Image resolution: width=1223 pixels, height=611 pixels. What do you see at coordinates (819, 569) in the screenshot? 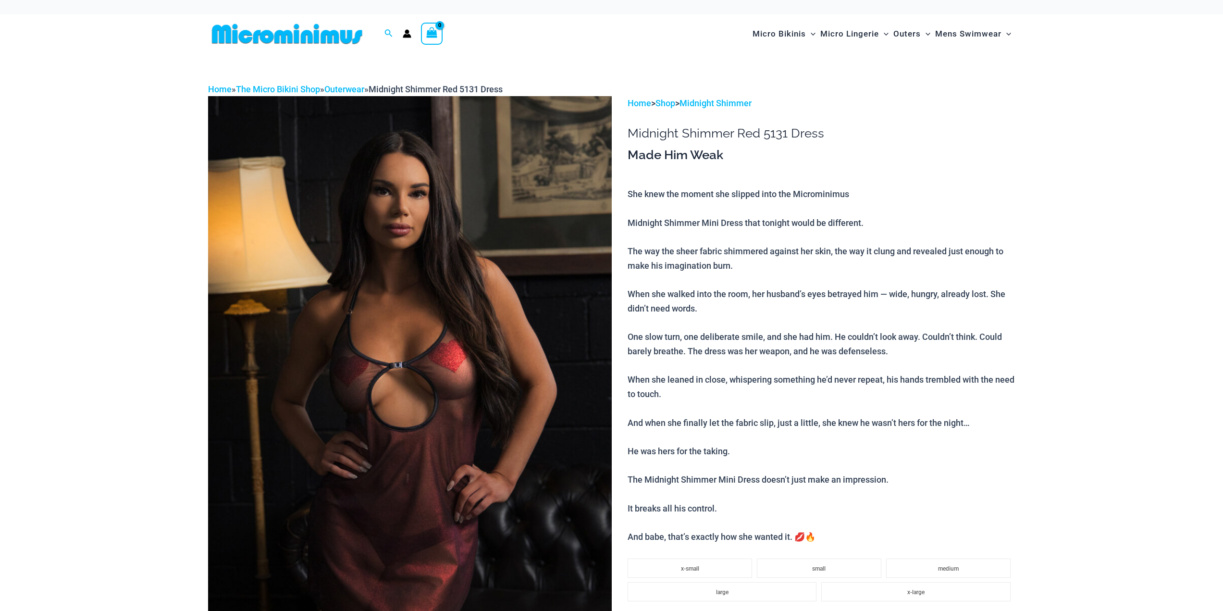
I see `span: small` at bounding box center [819, 569].